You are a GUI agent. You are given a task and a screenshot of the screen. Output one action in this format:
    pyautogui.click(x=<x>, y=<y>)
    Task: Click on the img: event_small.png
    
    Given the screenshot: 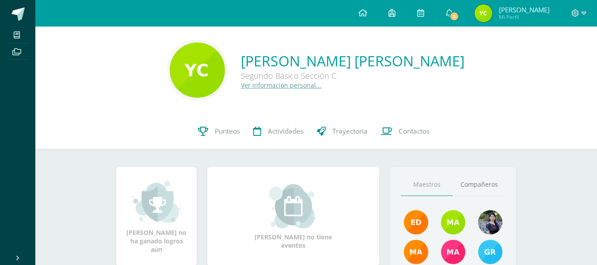 What is the action you would take?
    pyautogui.click(x=293, y=206)
    